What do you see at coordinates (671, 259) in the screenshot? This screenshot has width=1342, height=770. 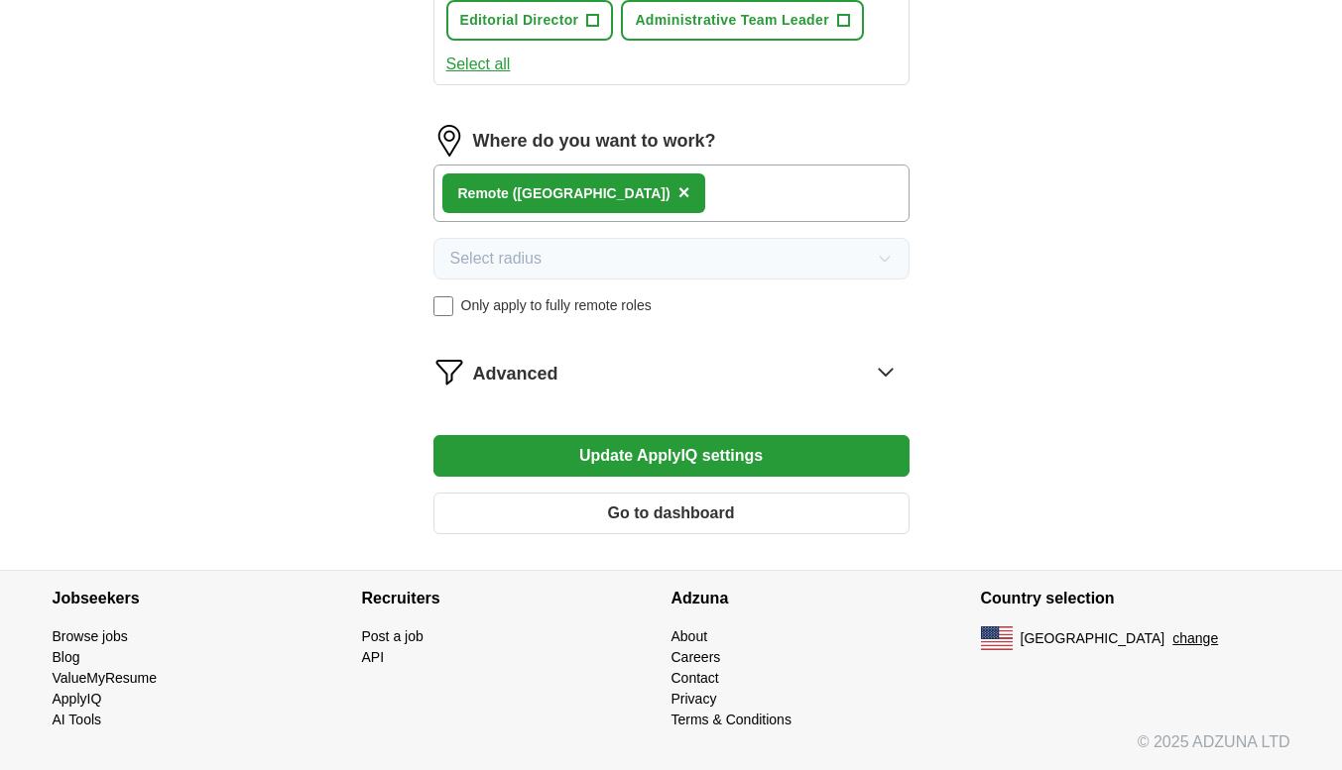 I see `button: Select radius` at bounding box center [671, 259].